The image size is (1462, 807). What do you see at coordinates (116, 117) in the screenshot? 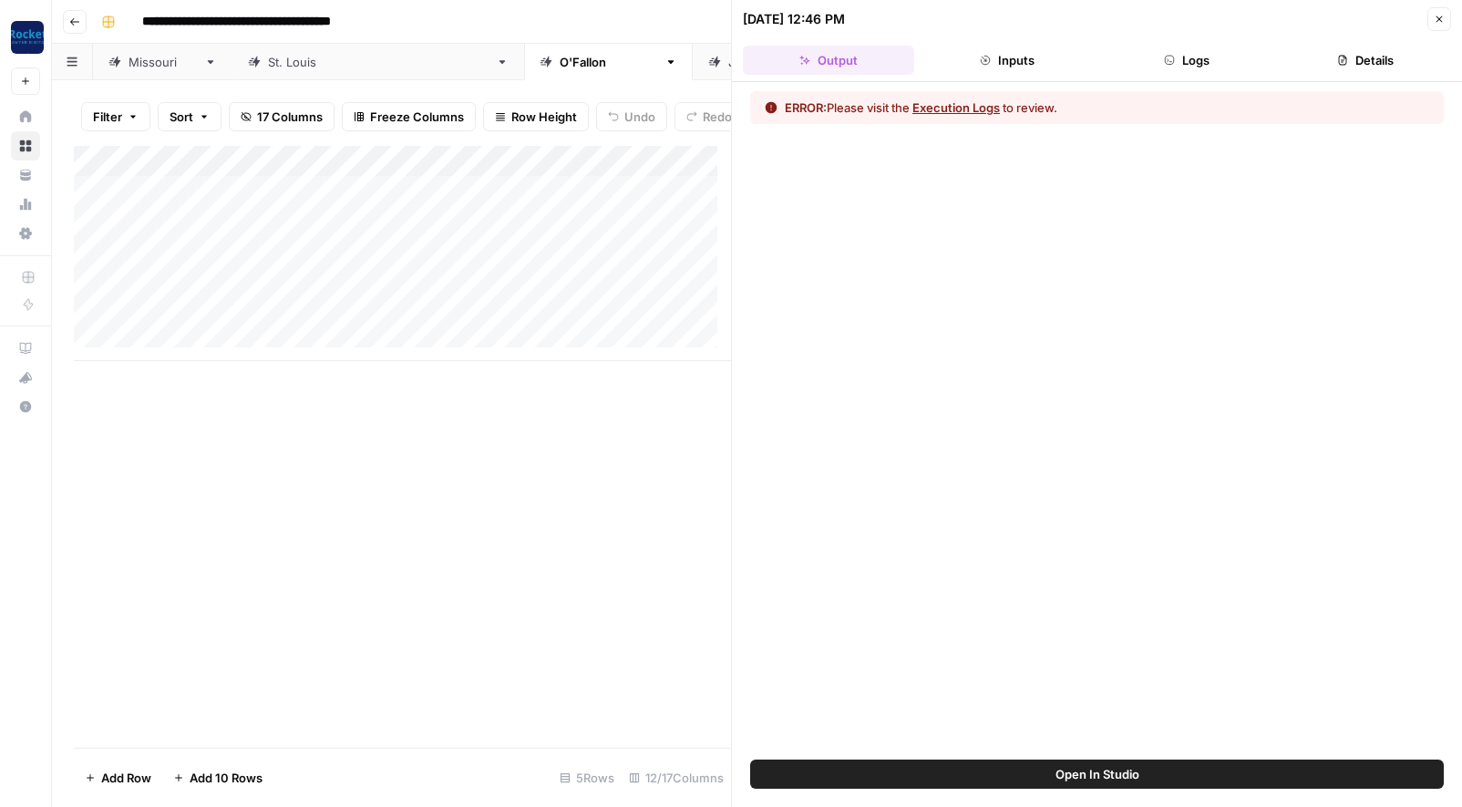
I see `button: Filter` at bounding box center [116, 117].